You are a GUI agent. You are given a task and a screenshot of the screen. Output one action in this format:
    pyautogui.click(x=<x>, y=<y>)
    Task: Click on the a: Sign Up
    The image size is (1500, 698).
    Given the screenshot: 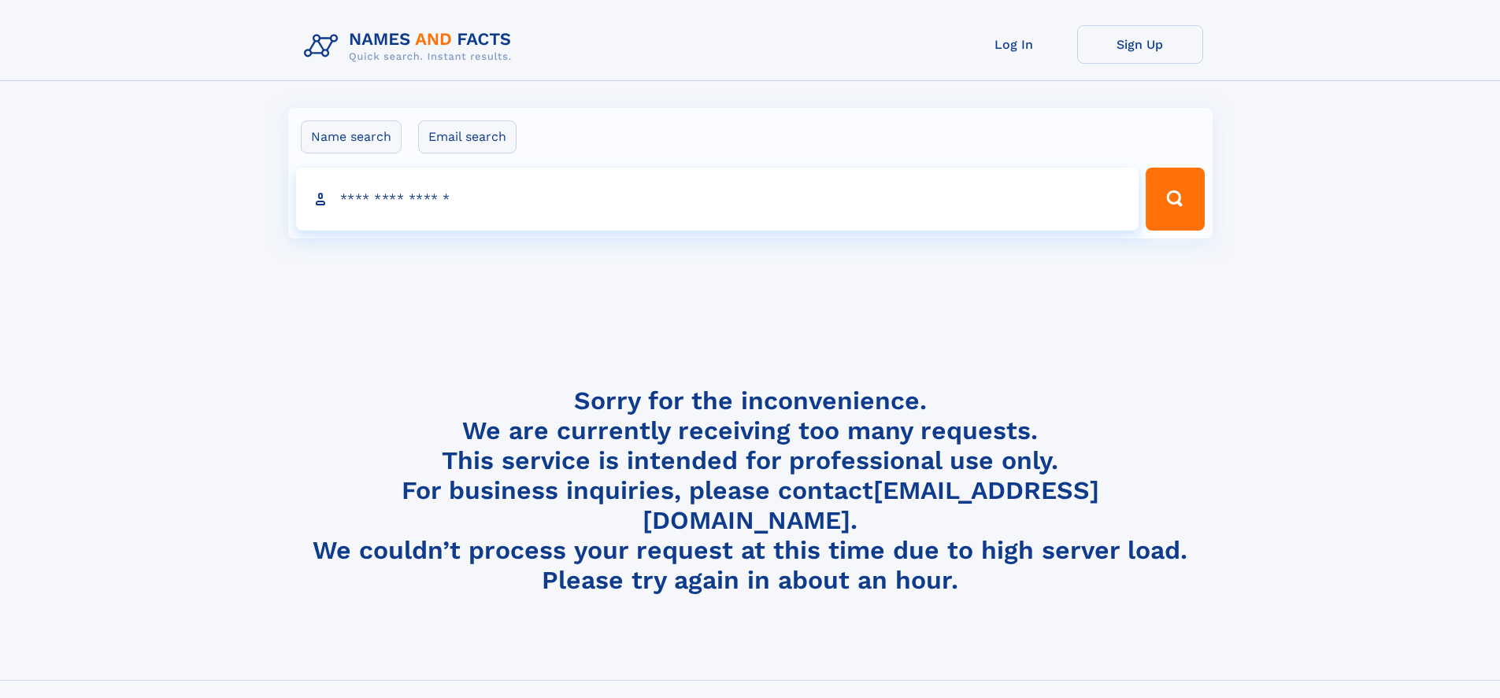 What is the action you would take?
    pyautogui.click(x=1140, y=44)
    